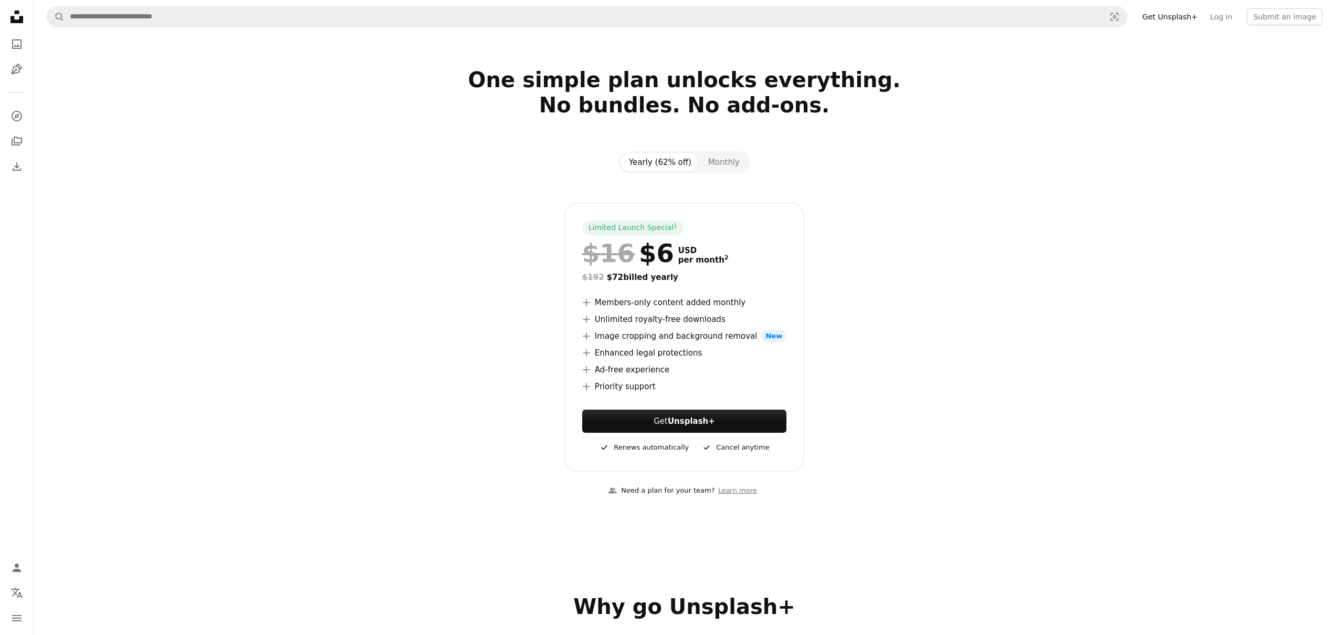  Describe the element at coordinates (593, 277) in the screenshot. I see `span: $192` at that location.